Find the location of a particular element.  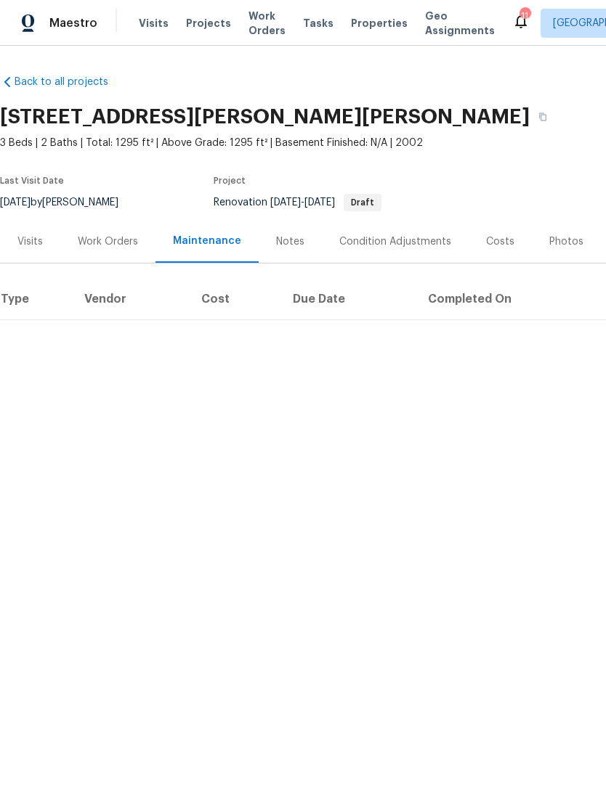

div: Notes is located at coordinates (290, 242).